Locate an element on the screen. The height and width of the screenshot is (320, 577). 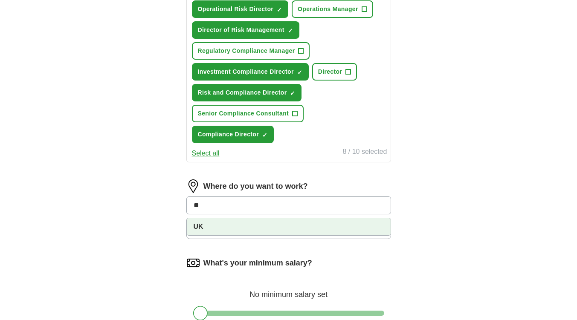
label: What's your minimum salary? is located at coordinates (257, 263).